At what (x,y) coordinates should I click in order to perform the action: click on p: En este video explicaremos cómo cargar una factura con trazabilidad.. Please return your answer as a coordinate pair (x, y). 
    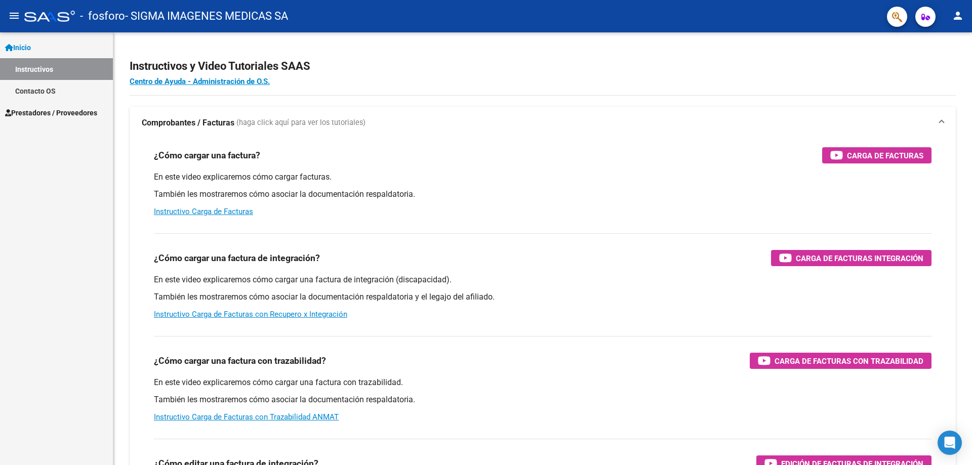
    Looking at the image, I should click on (543, 383).